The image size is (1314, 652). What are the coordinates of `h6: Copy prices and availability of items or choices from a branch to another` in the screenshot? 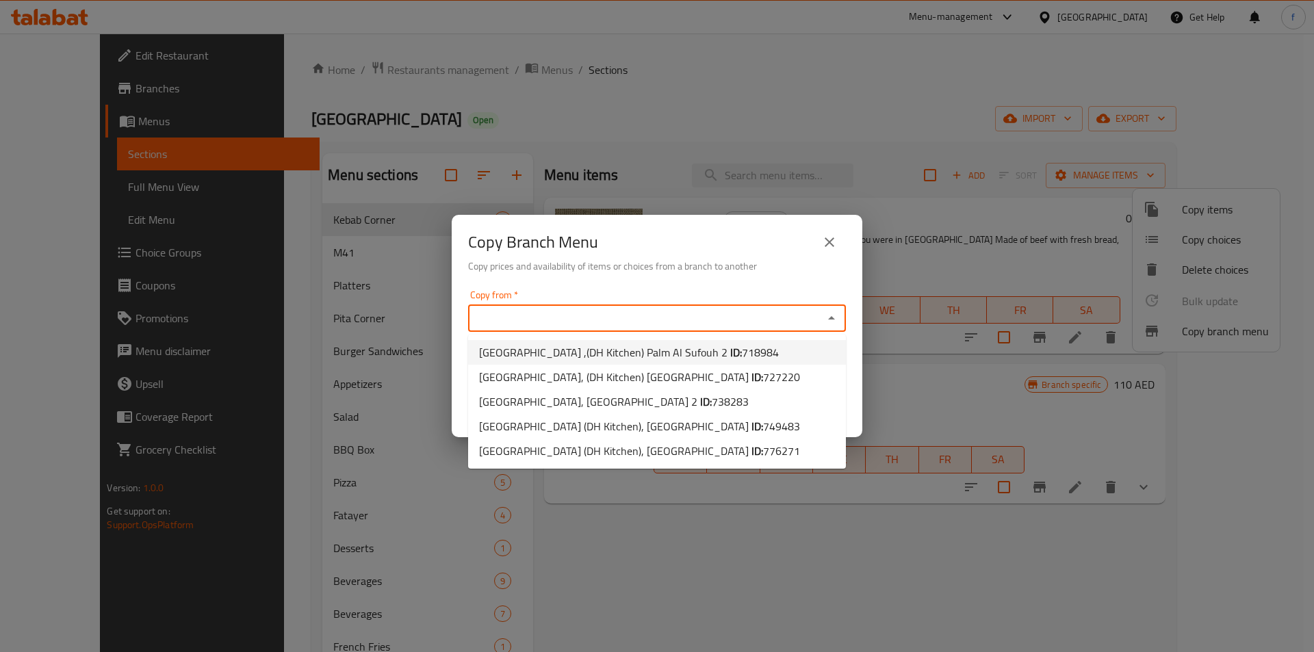 It's located at (657, 266).